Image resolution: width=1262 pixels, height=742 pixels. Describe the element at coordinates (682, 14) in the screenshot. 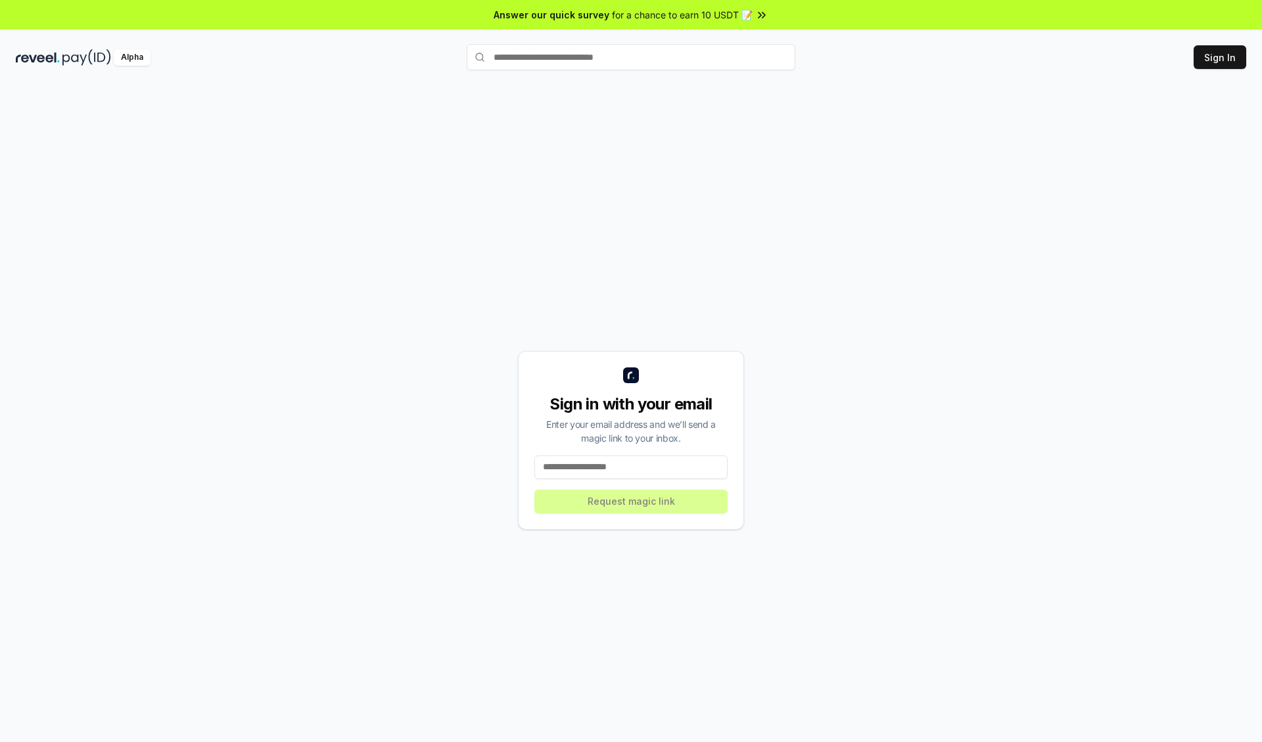

I see `span: for a chance to earn 10 USDT 📝` at that location.